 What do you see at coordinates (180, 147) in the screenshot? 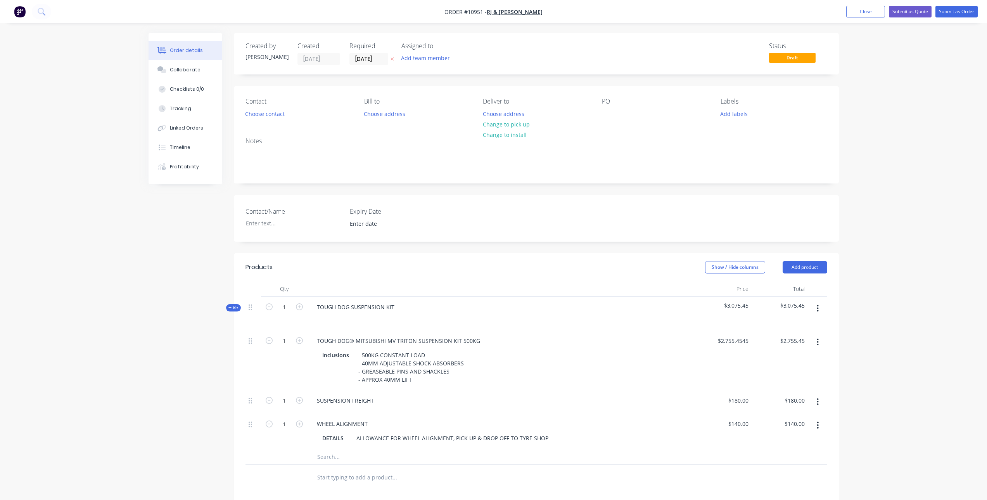
I see `div: Timeline` at bounding box center [180, 147].